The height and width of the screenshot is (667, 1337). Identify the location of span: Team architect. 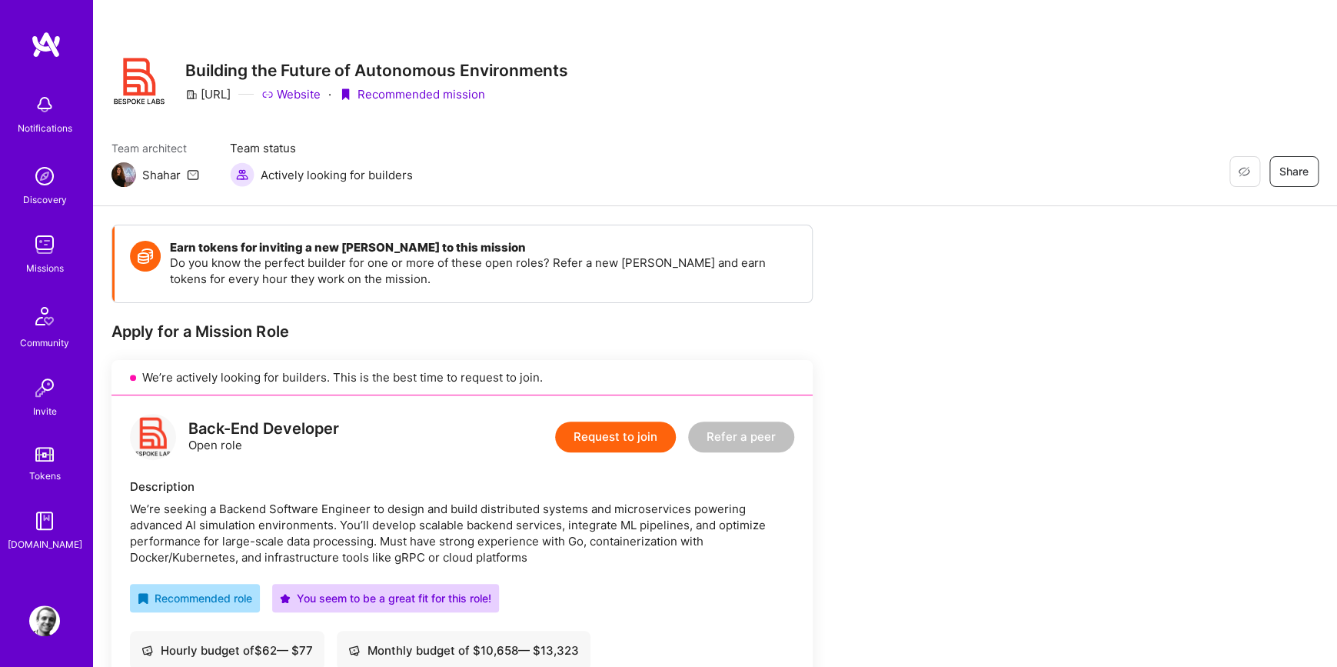
(155, 148).